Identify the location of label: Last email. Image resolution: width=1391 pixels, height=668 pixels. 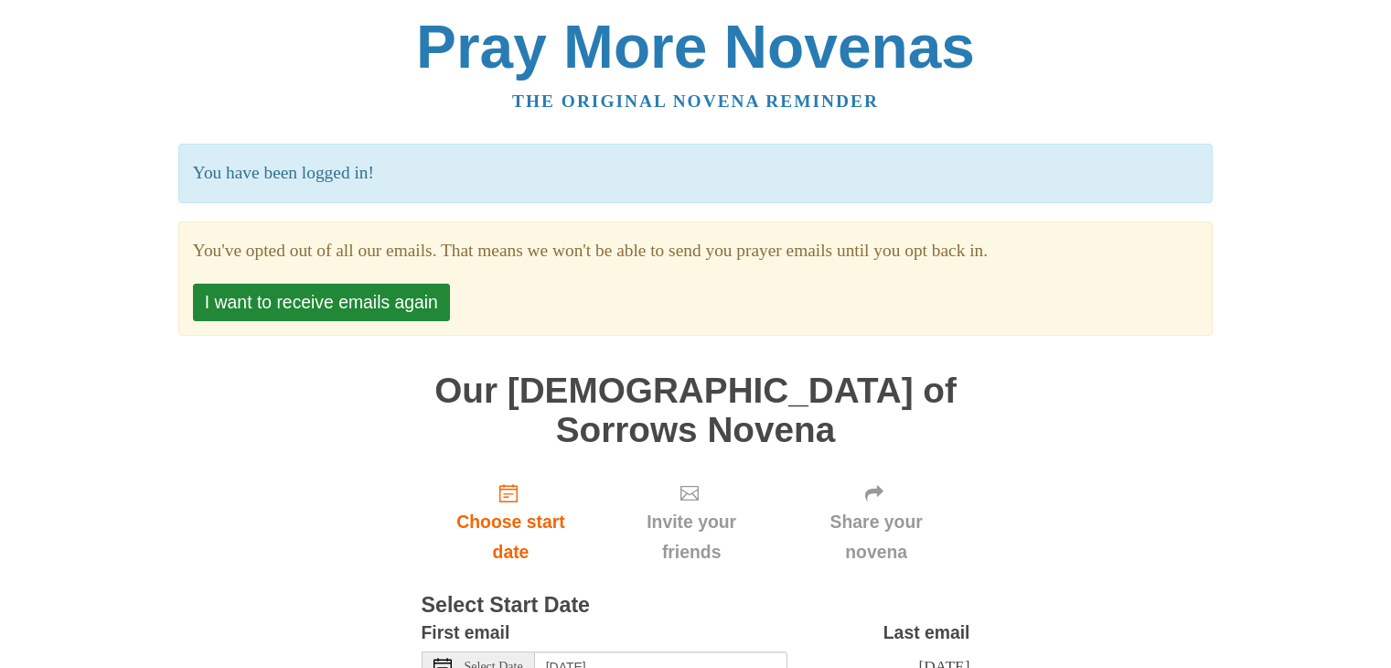
(927, 632).